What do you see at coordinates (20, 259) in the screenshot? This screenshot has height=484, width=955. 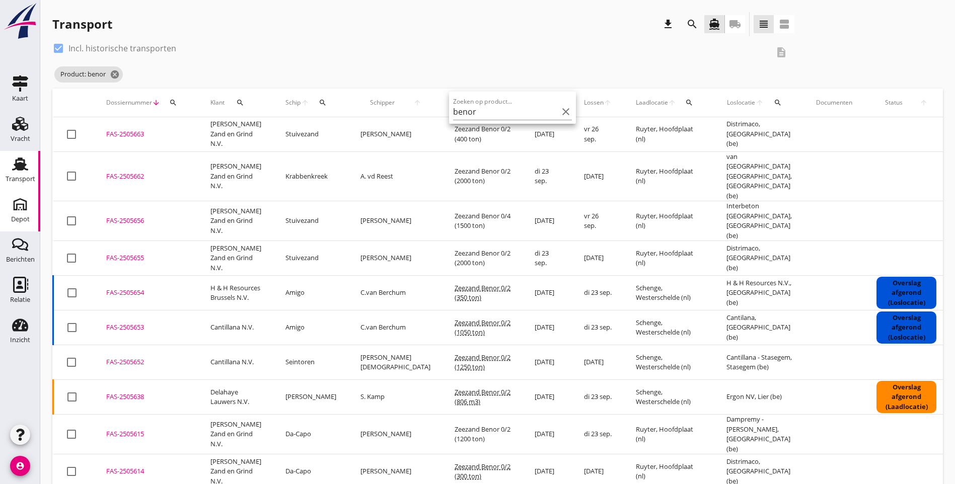 I see `div: Berichten` at bounding box center [20, 259].